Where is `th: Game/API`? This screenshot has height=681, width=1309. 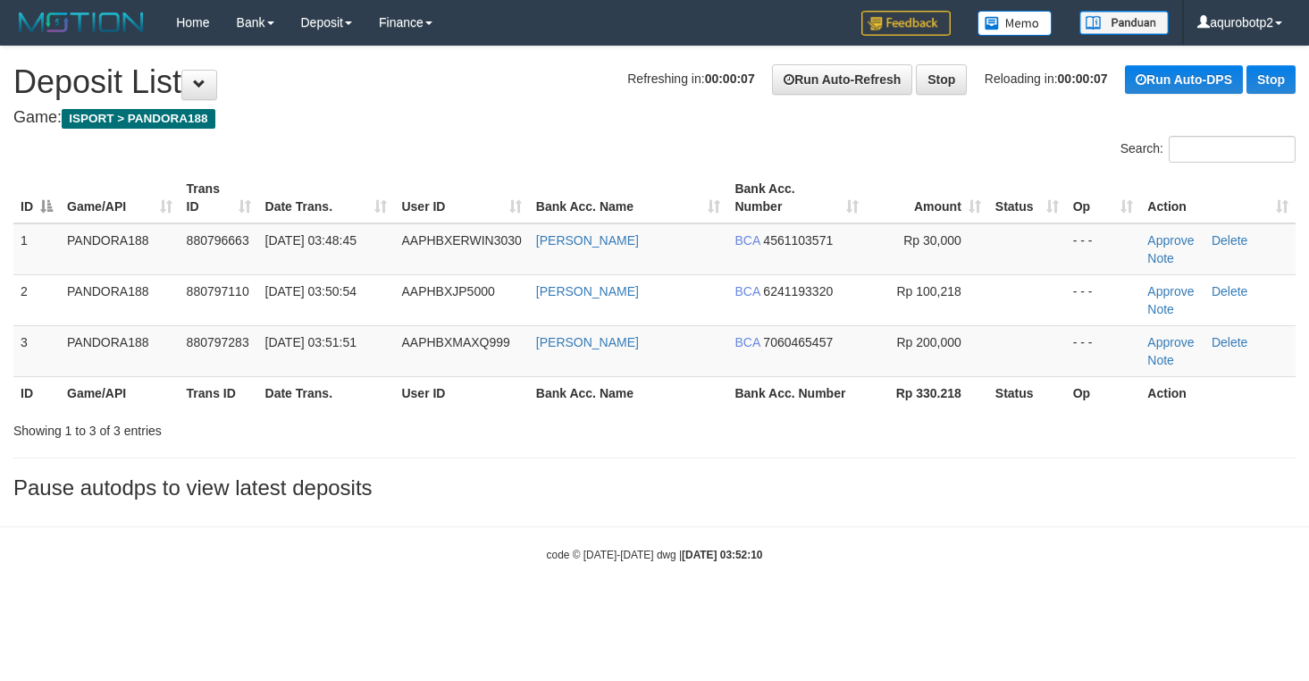 th: Game/API is located at coordinates (120, 392).